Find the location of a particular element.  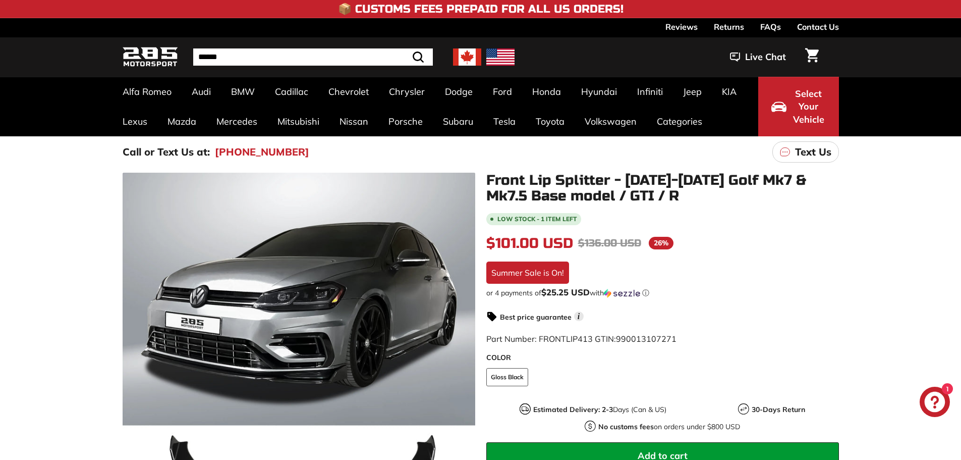

a: Honda is located at coordinates (546, 91).